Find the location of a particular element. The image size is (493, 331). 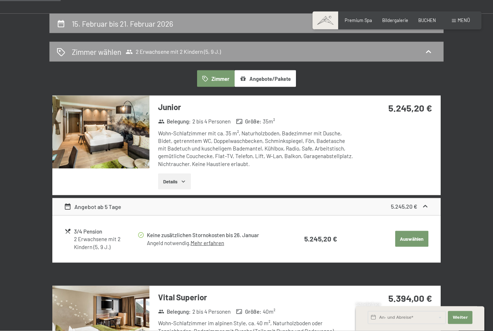

a: Bildergalerie is located at coordinates (395, 20).